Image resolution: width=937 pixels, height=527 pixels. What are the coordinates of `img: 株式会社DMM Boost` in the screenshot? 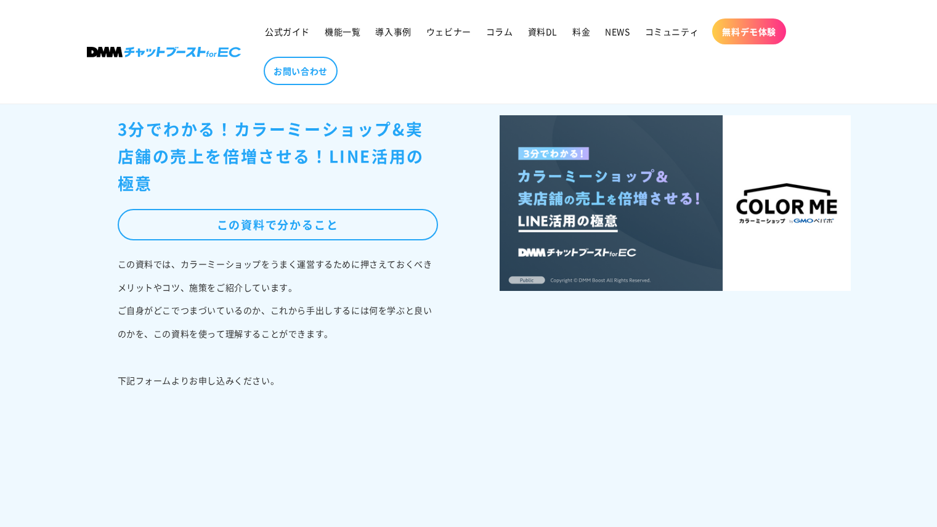 It's located at (164, 52).